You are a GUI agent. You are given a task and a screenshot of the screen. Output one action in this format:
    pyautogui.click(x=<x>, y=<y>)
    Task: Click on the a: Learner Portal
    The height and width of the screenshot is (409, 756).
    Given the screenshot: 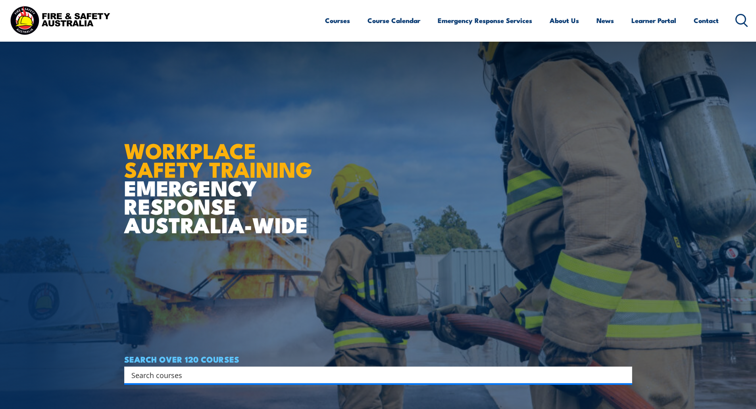 What is the action you would take?
    pyautogui.click(x=653, y=20)
    